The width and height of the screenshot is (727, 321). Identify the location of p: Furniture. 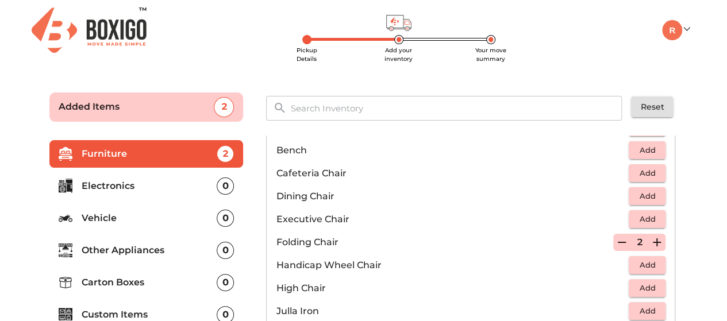
(149, 154).